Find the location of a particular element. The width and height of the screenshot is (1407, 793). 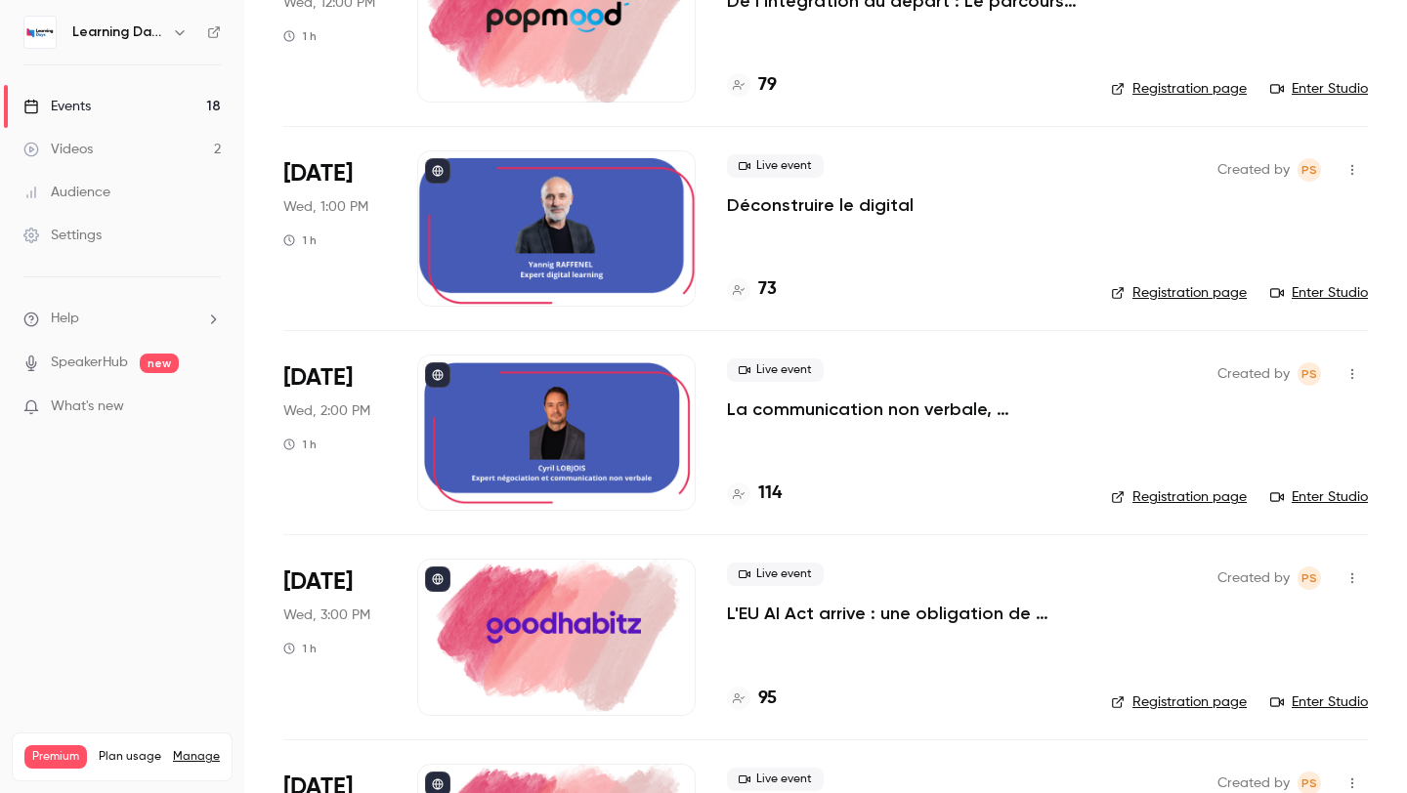

li: help-dropdown-opener is located at coordinates (122, 319).